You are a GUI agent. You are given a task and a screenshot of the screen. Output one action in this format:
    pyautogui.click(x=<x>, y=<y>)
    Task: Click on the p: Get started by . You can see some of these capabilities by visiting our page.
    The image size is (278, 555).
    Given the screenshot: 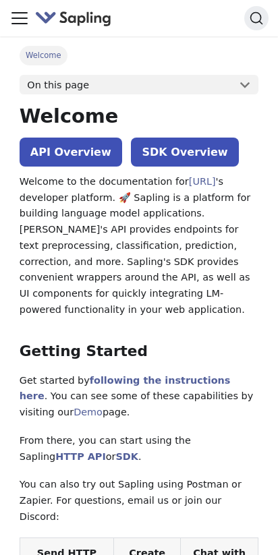 What is the action you would take?
    pyautogui.click(x=139, y=396)
    